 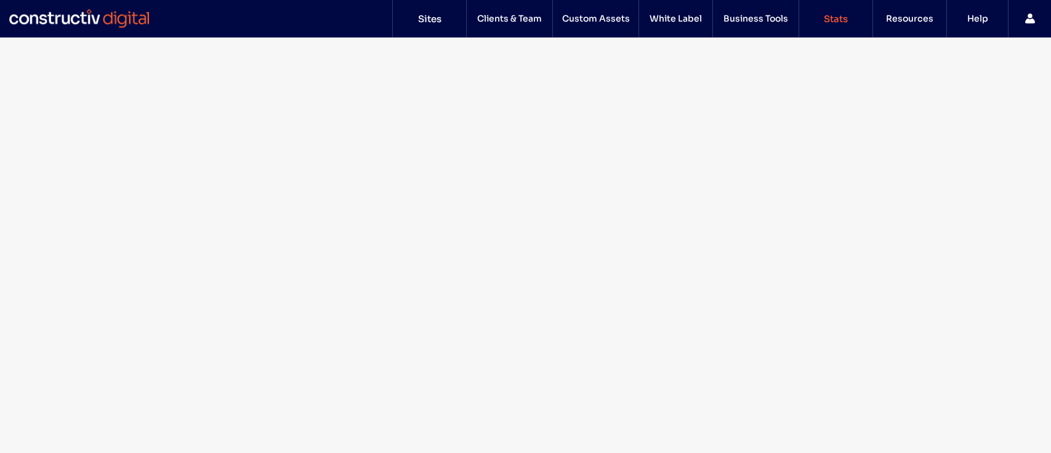 What do you see at coordinates (430, 18) in the screenshot?
I see `label: Sites` at bounding box center [430, 18].